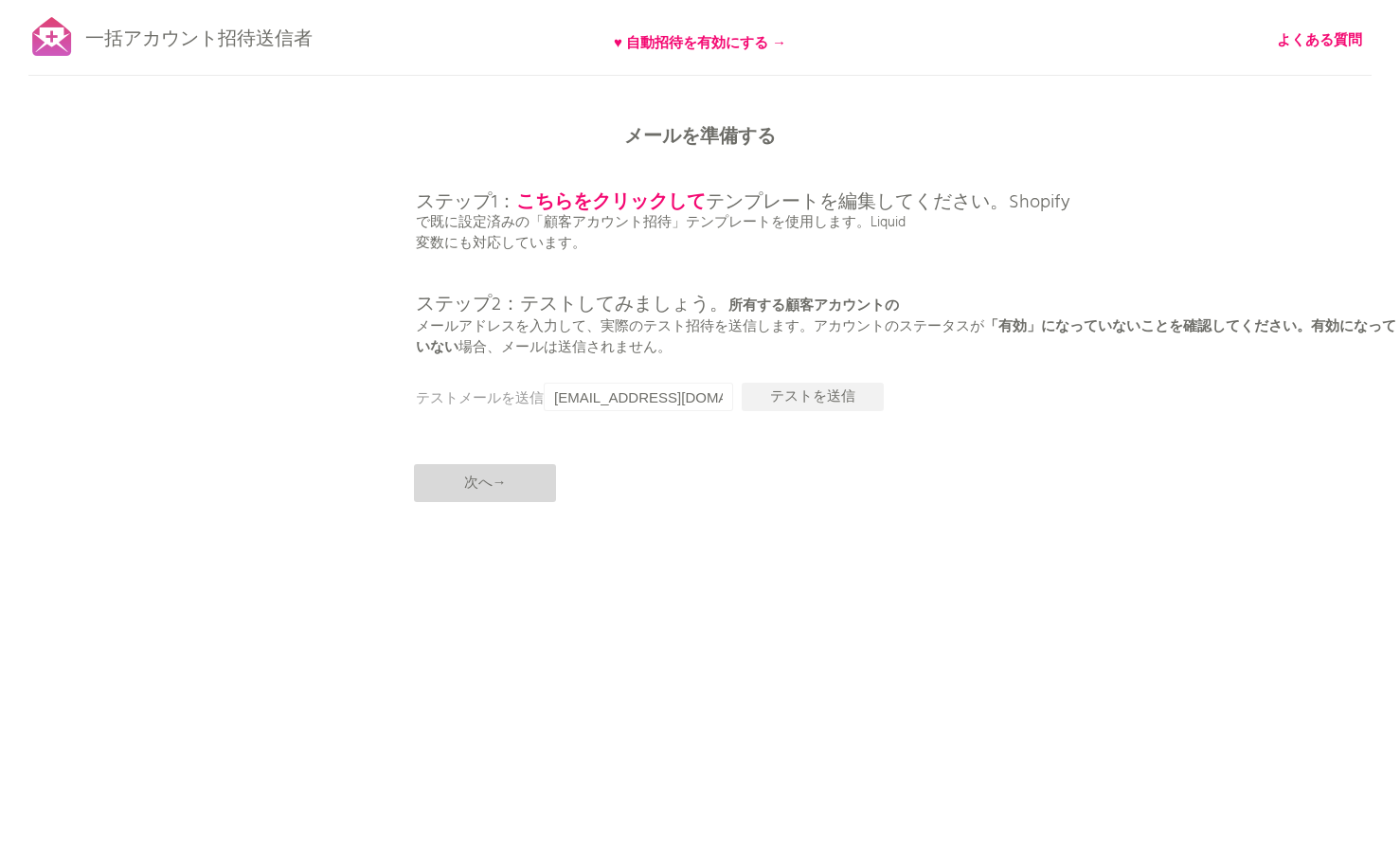 The height and width of the screenshot is (862, 1400). Describe the element at coordinates (899, 327) in the screenshot. I see `font: アカウントのステータスが` at that location.